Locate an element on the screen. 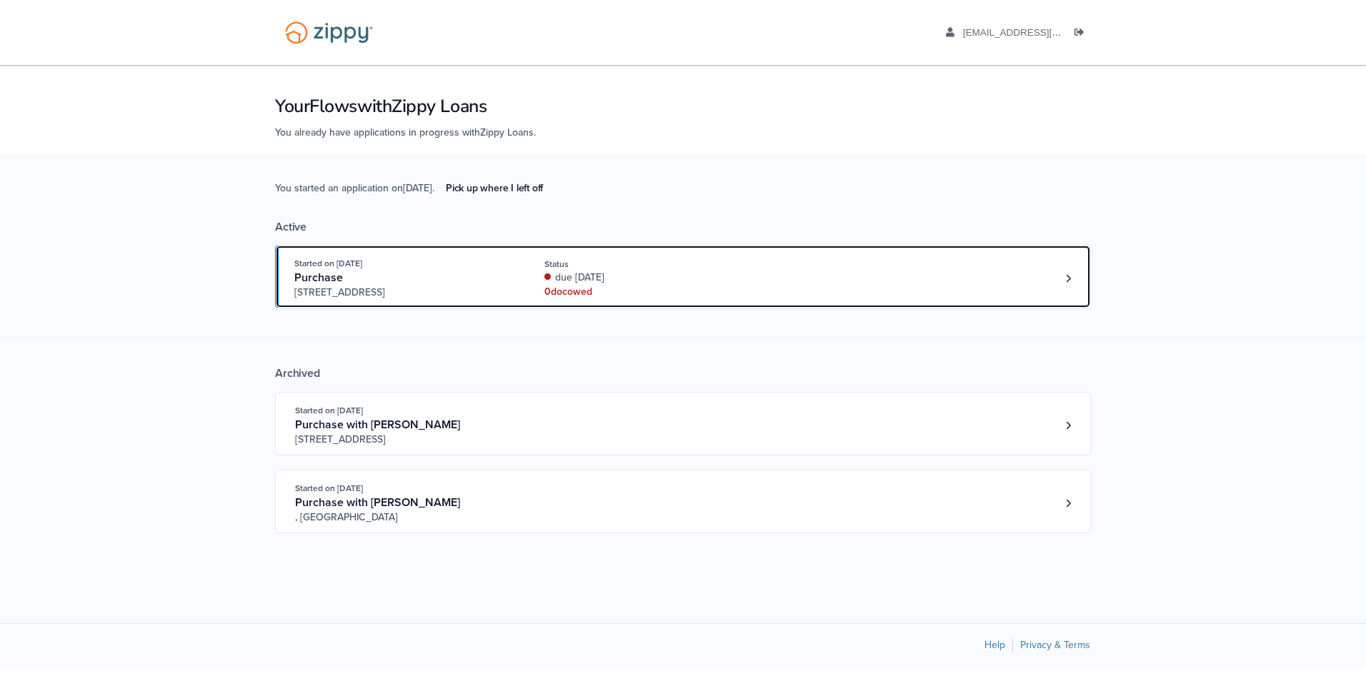 The image size is (1366, 681). a: Open loan 4197546 is located at coordinates (683, 424).